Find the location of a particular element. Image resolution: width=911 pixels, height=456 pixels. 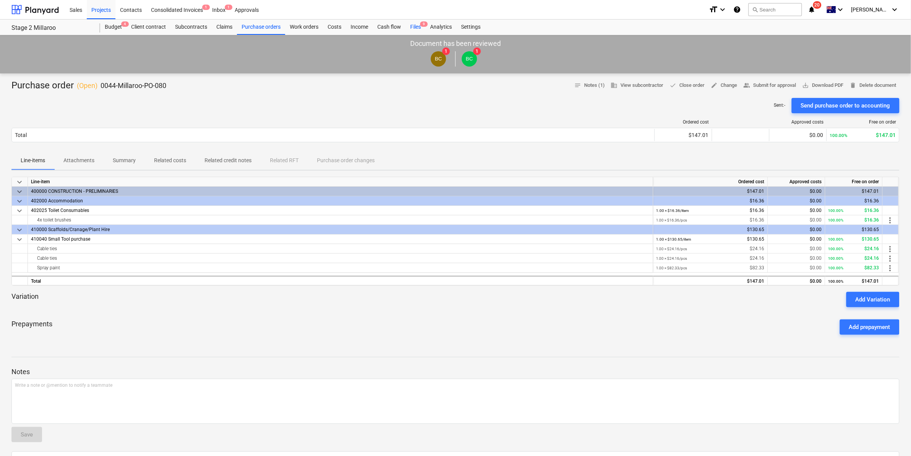

button: Add Variation is located at coordinates (873, 299).